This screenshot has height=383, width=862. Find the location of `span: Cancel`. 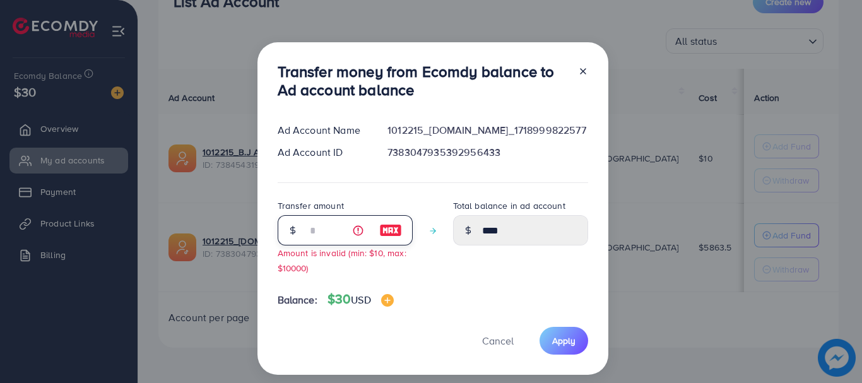

span: Cancel is located at coordinates (498, 341).